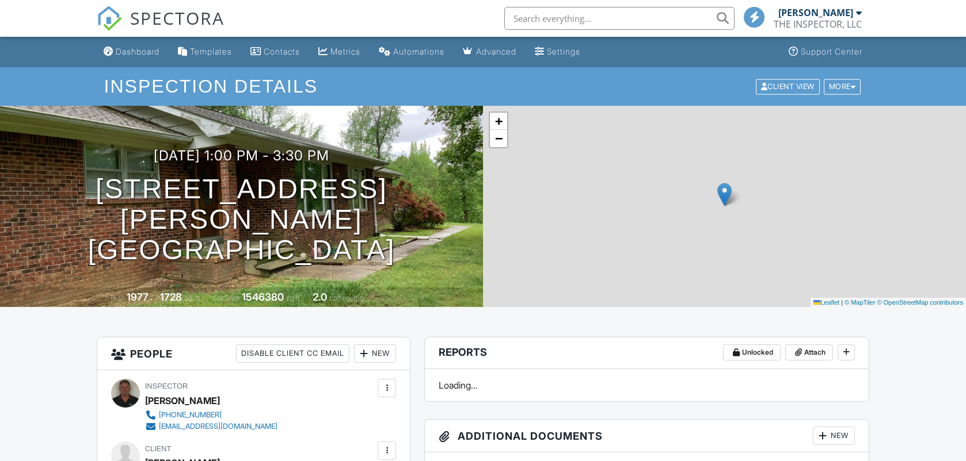 Image resolution: width=966 pixels, height=461 pixels. I want to click on div: 1546380, so click(262, 297).